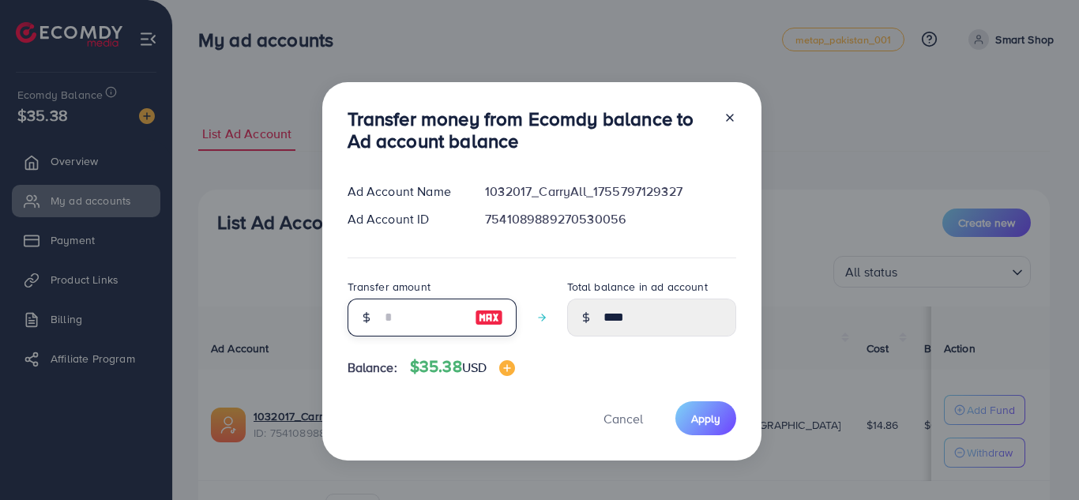 Image resolution: width=1079 pixels, height=500 pixels. What do you see at coordinates (404, 219) in the screenshot?
I see `div: Ad Account ID` at bounding box center [404, 219].